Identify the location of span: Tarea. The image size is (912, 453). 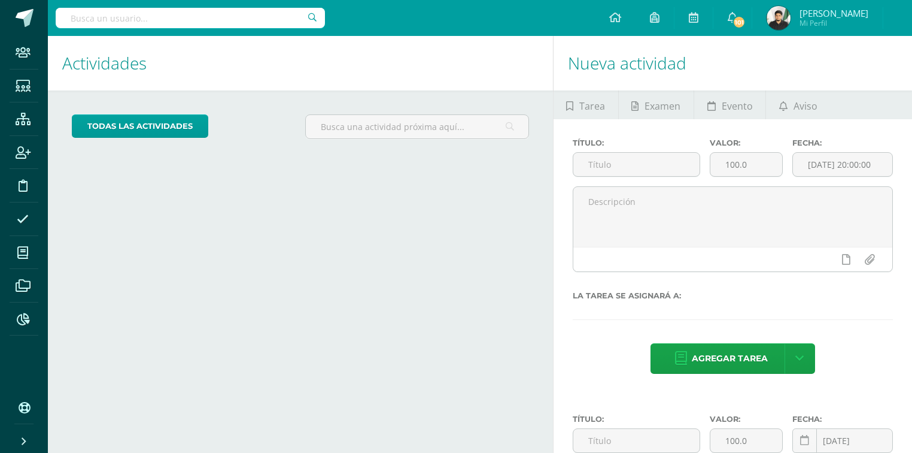
(592, 106).